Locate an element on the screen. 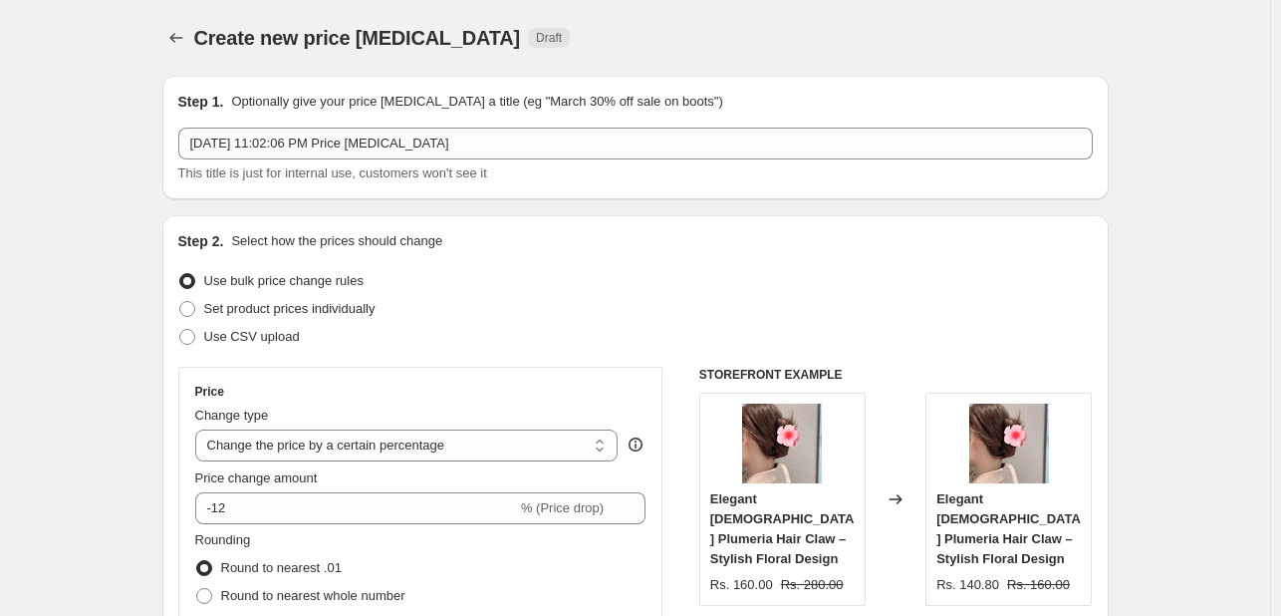  span: Draft is located at coordinates (549, 38).